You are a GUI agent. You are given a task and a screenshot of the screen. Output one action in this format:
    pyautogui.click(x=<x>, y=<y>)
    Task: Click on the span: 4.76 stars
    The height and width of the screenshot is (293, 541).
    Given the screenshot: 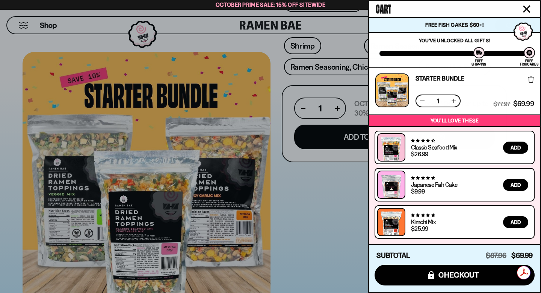 What is the action you would take?
    pyautogui.click(x=423, y=215)
    